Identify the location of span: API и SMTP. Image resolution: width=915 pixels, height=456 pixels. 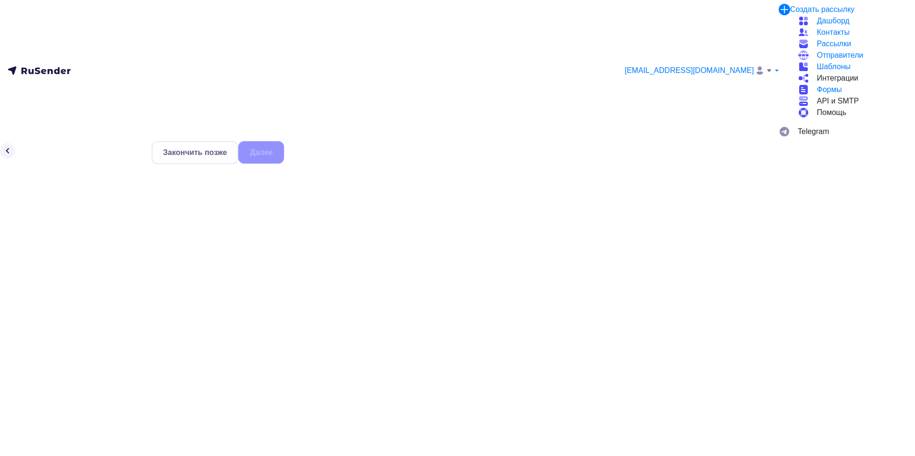
(838, 101).